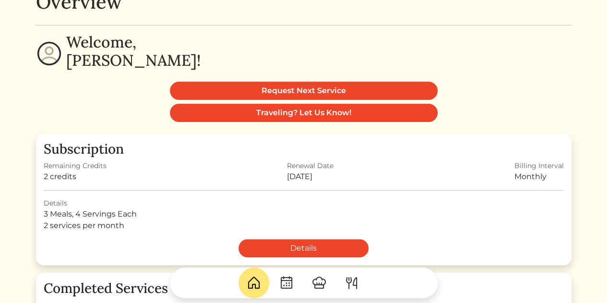 This screenshot has height=303, width=607. I want to click on img: ChefHat-a374fb509e4f37eb0702ca99f5f64f3b6956810f32a249b33092029f8484b388.svg, so click(319, 283).